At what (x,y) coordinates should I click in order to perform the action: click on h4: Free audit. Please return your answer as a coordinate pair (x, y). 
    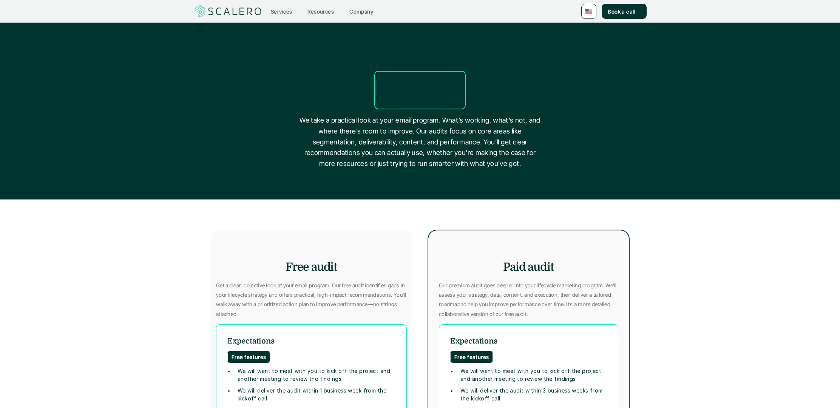
    Looking at the image, I should click on (311, 267).